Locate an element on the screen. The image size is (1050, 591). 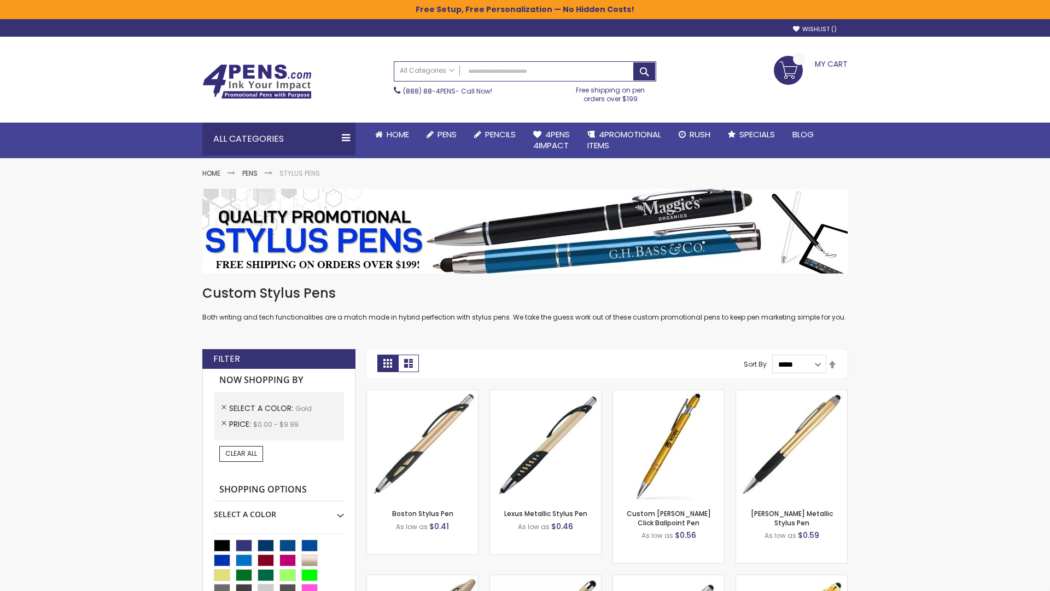
strong: Stylus Pens is located at coordinates (300, 173).